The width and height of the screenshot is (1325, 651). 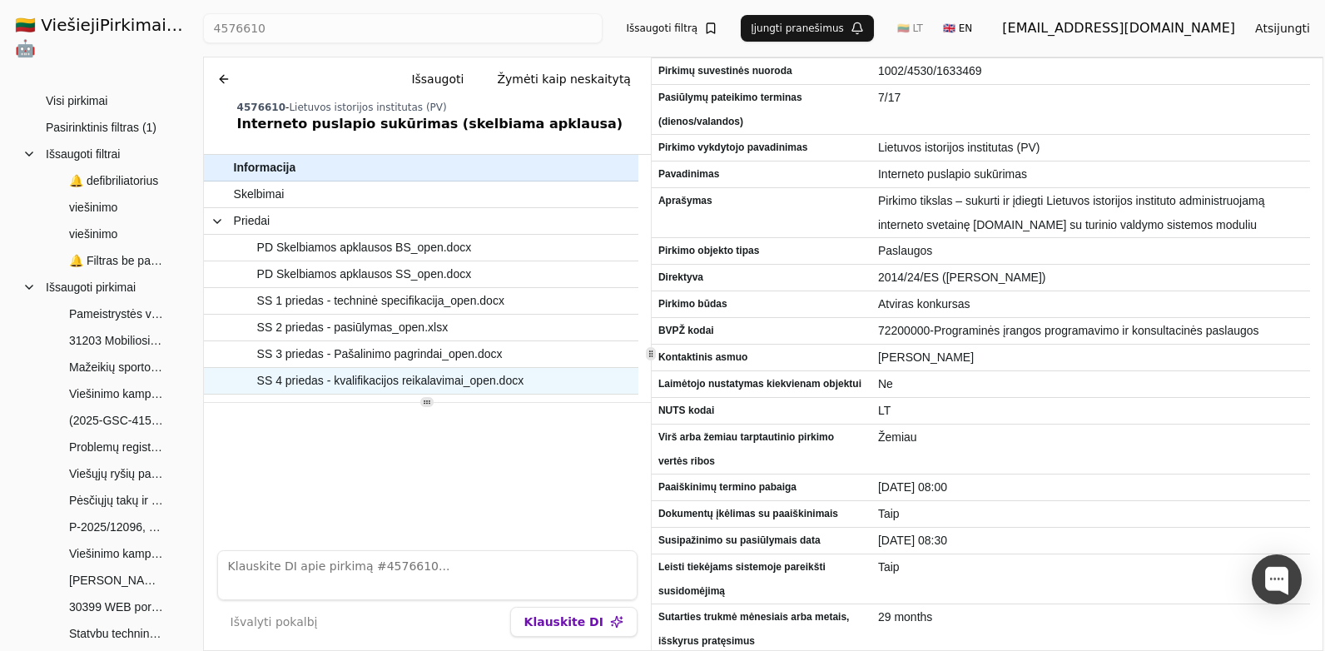 I want to click on span: Dokumentų įkėlimas su paaiškinimais, so click(x=762, y=514).